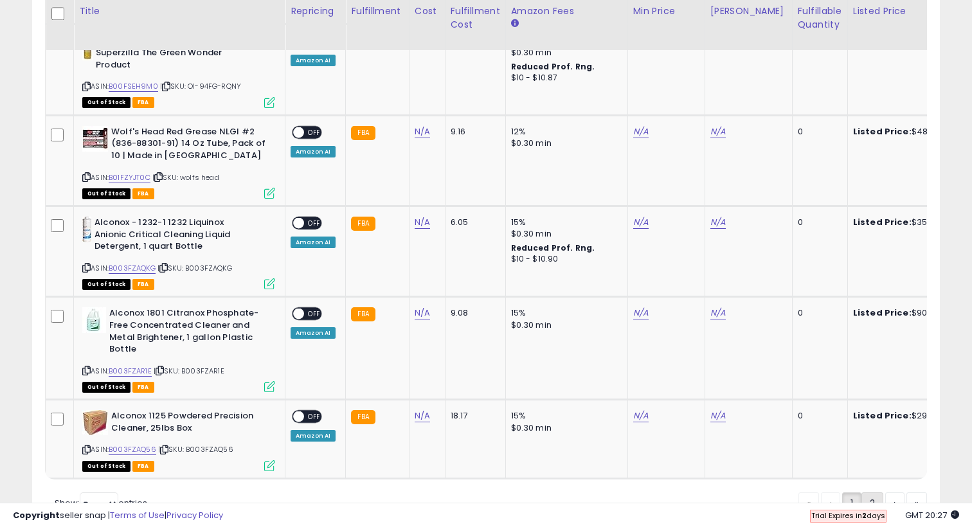 The image size is (972, 529). What do you see at coordinates (932, 515) in the screenshot?
I see `span: 2025-09-17 20:27 GMT` at bounding box center [932, 515].